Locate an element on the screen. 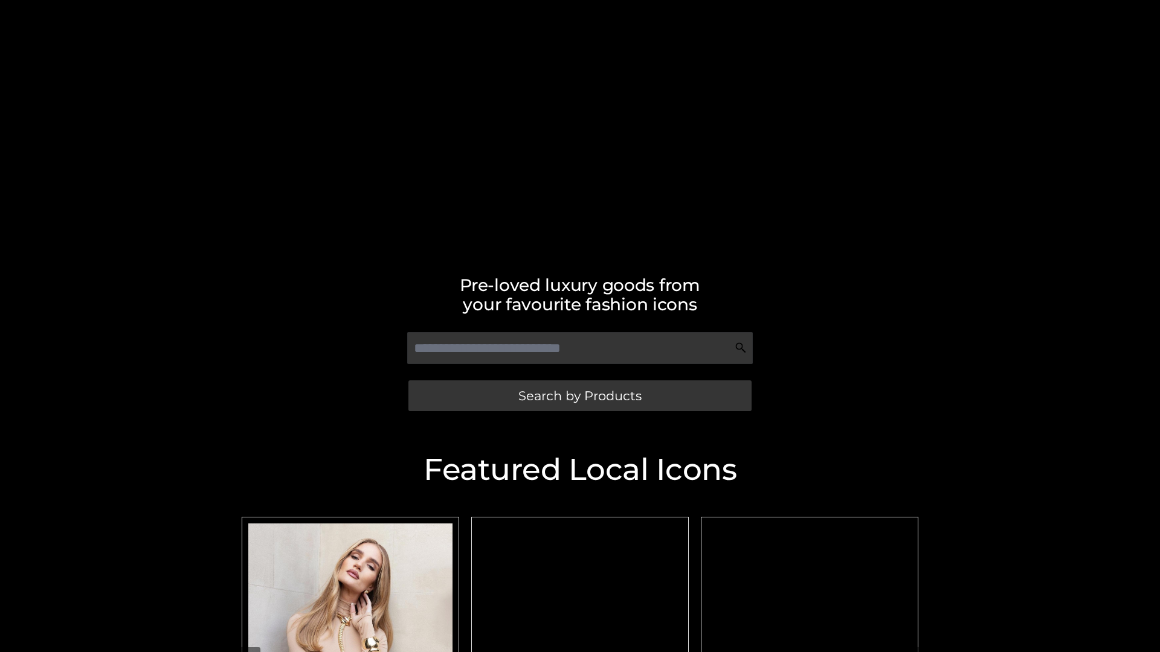  a: Search by Products is located at coordinates (580, 396).